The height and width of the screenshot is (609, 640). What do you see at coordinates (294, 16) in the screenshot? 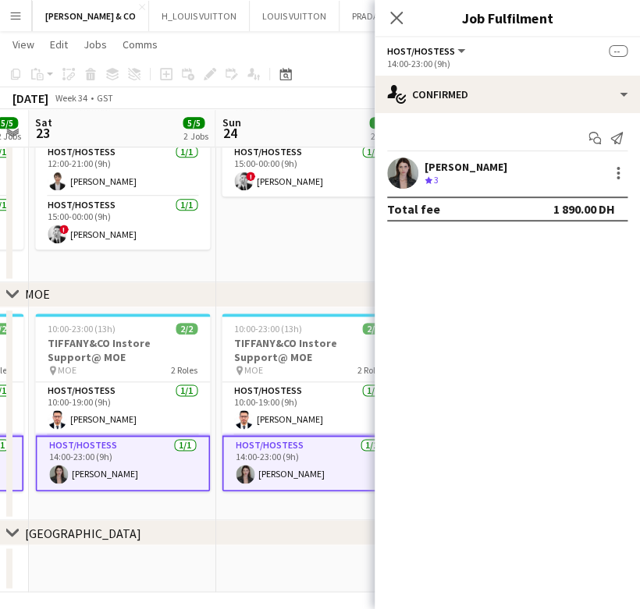
I see `button: LOUIS VUITTON` at bounding box center [294, 16].